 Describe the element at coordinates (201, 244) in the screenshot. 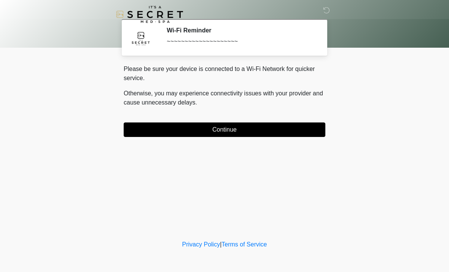

I see `a: Privacy Policy` at that location.